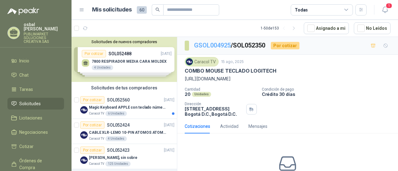 The image size is (398, 171). Describe the element at coordinates (36, 61) in the screenshot. I see `a: Inicio` at that location.